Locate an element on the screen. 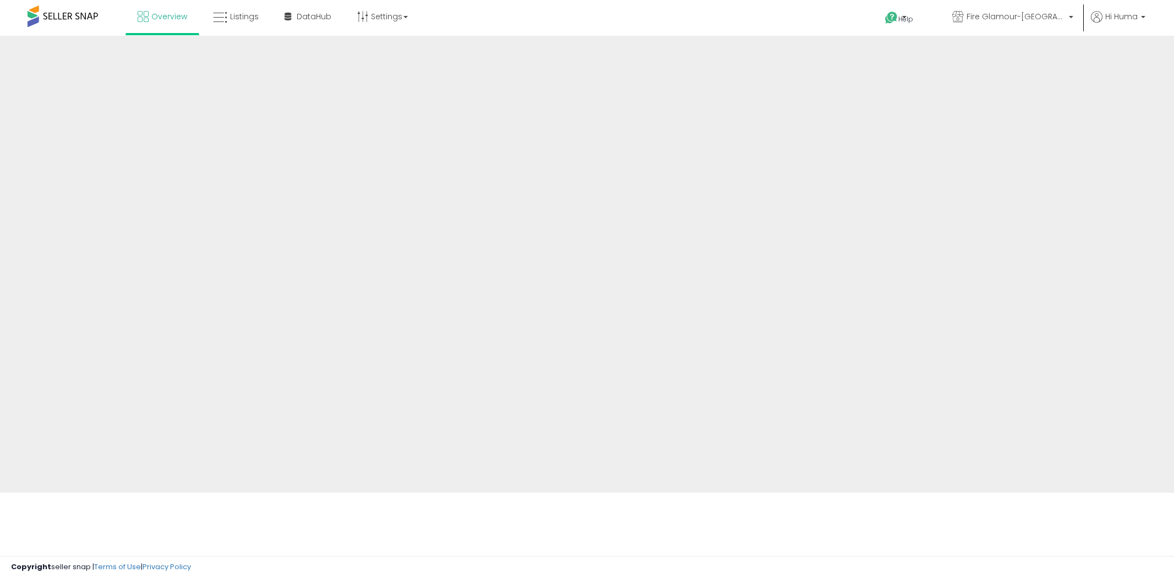  span: DataHub is located at coordinates (314, 17).